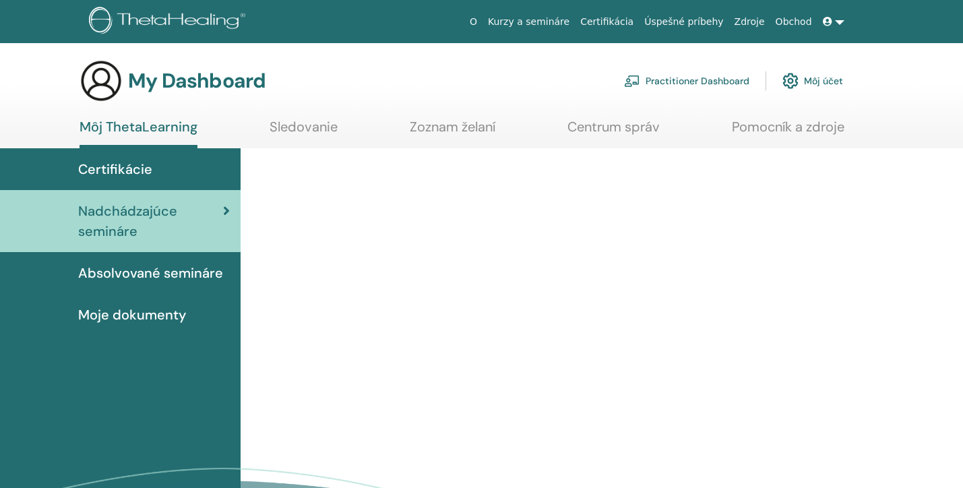 The width and height of the screenshot is (963, 488). What do you see at coordinates (528, 22) in the screenshot?
I see `a: Kurzy a semináre` at bounding box center [528, 22].